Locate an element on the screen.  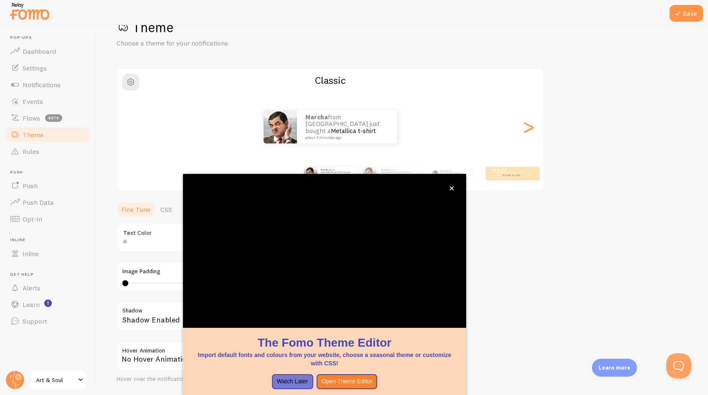
div: No Hover Animation is located at coordinates (242, 356).